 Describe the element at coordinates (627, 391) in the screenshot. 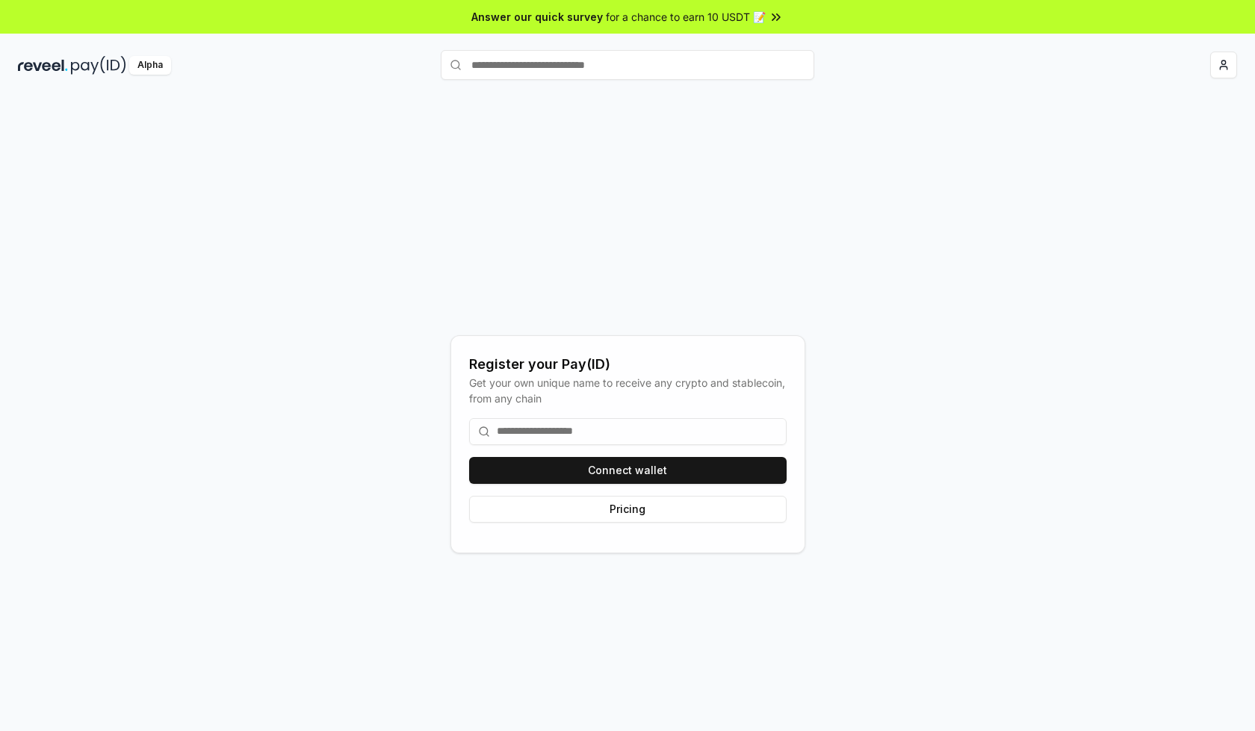

I see `div: Get your own unique name to receive any crypto and stablecoin, from any chain` at that location.